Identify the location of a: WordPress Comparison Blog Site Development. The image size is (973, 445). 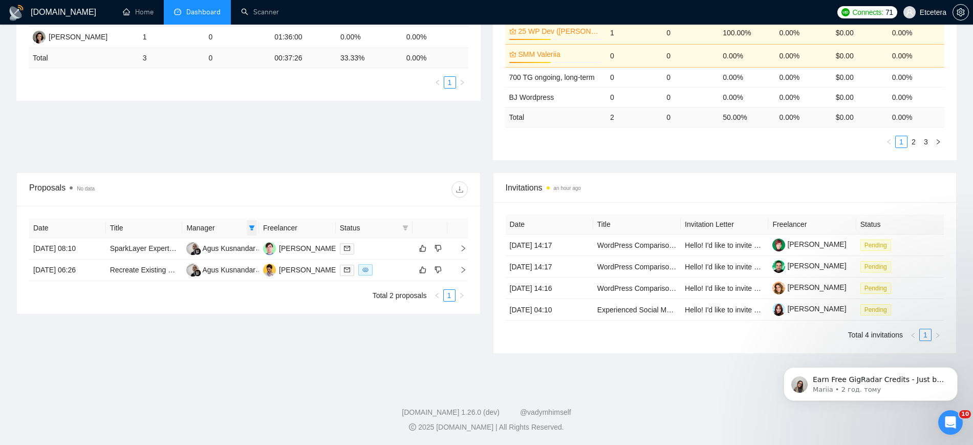
(672, 245).